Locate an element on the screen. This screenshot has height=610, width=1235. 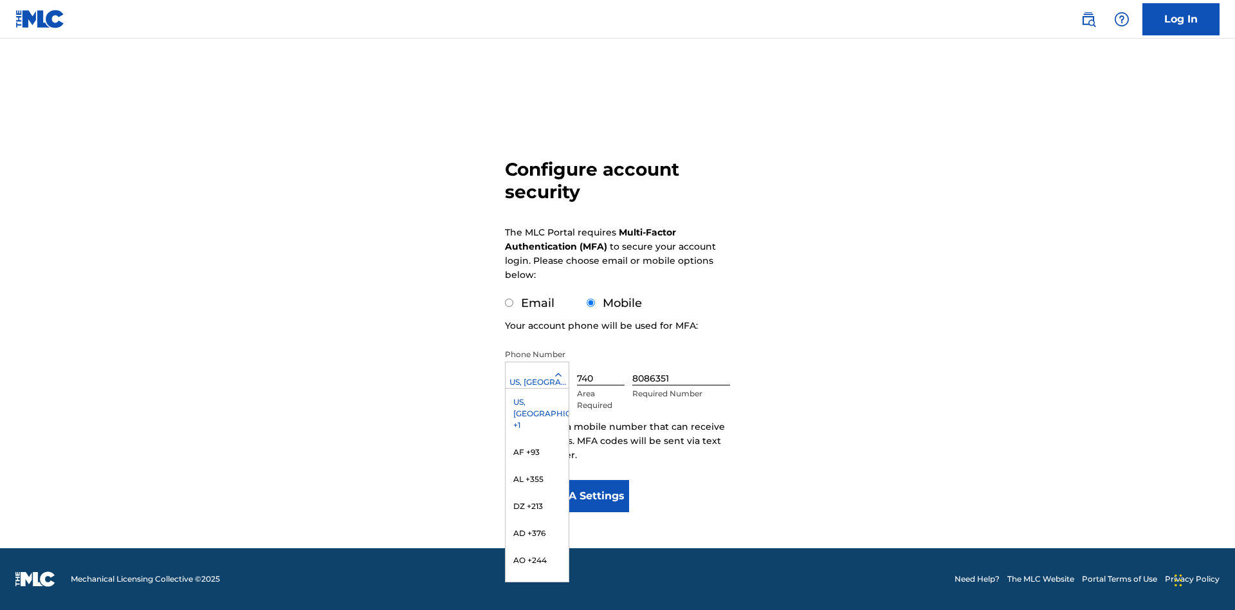
div: AD +376 is located at coordinates (537, 533).